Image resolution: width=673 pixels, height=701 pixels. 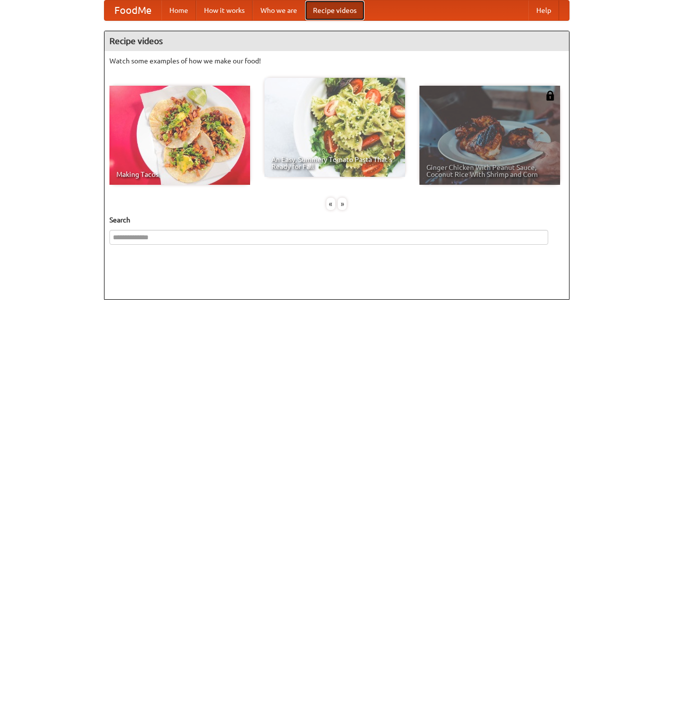 What do you see at coordinates (335, 163) in the screenshot?
I see `span: An Easy, Summery Tomato Pasta That's Ready for Fall` at bounding box center [335, 163].